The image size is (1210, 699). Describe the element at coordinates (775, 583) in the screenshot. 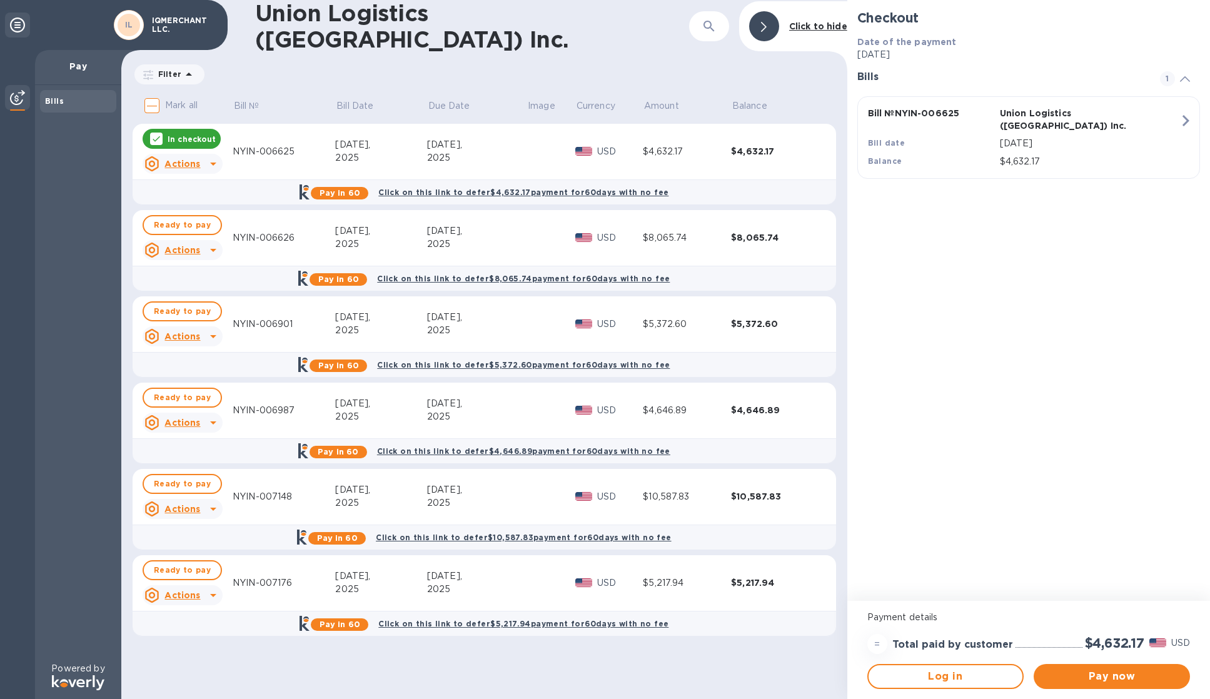

I see `div: $5,217.94` at that location.